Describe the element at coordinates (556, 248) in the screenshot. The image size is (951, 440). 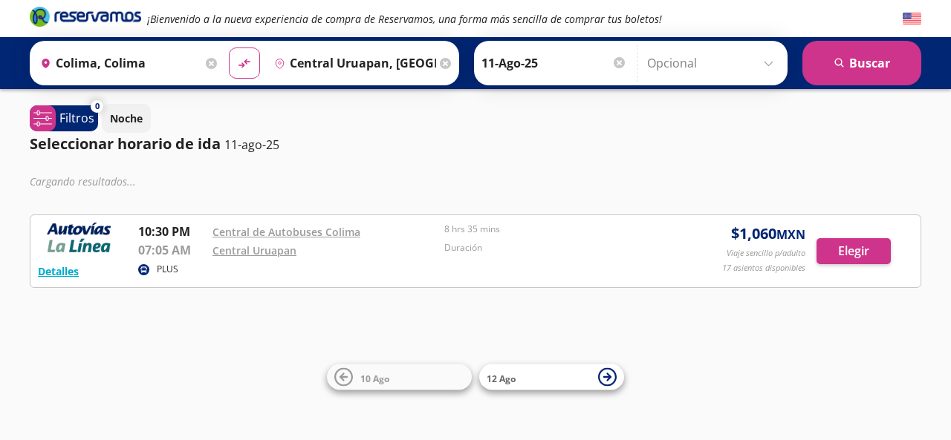
I see `p: Duración` at that location.